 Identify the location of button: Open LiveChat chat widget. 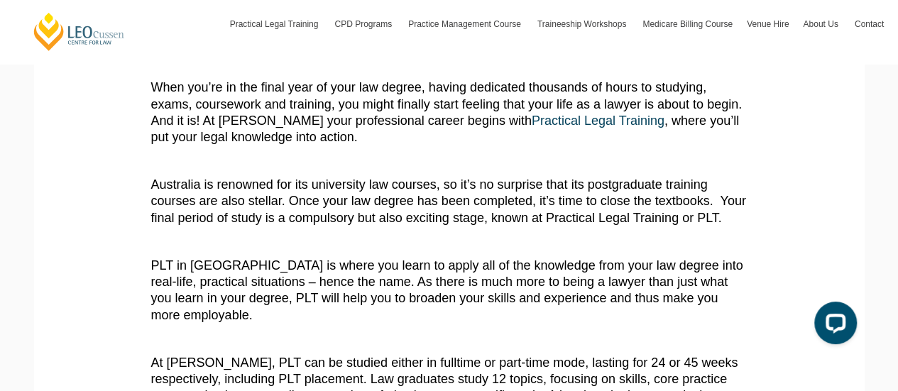
(33, 27).